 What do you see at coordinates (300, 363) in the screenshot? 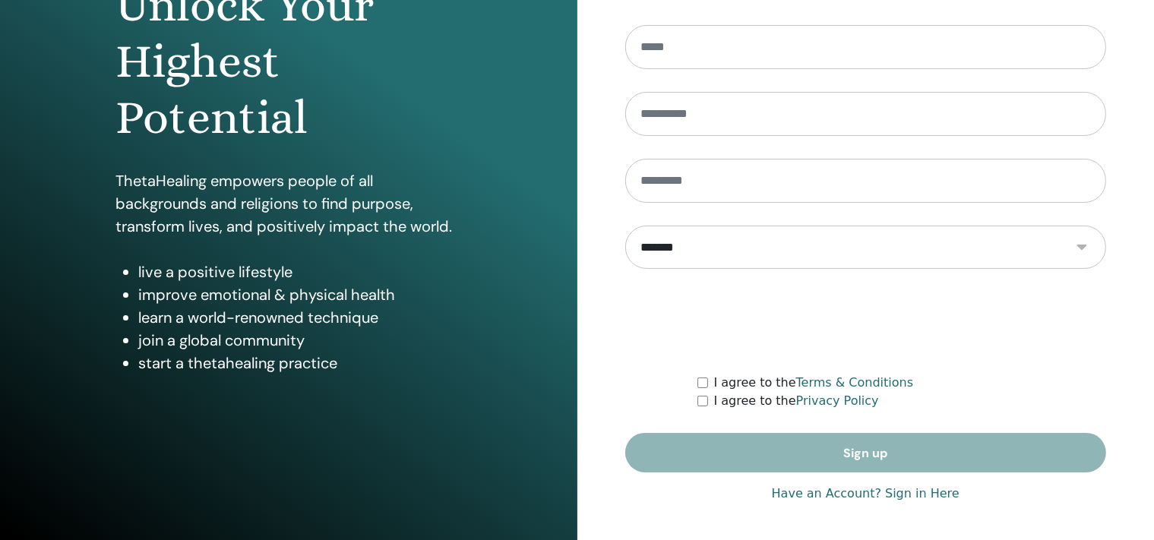
I see `li: start a thetahealing practice` at bounding box center [300, 363].